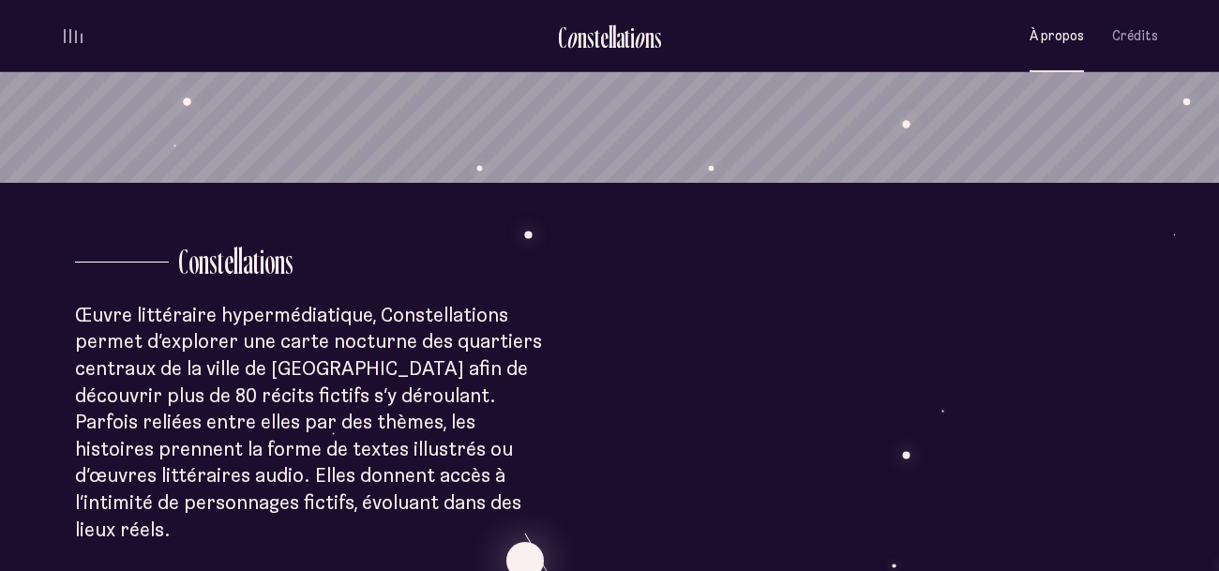  What do you see at coordinates (1134, 36) in the screenshot?
I see `button: Crédits` at bounding box center [1134, 36].